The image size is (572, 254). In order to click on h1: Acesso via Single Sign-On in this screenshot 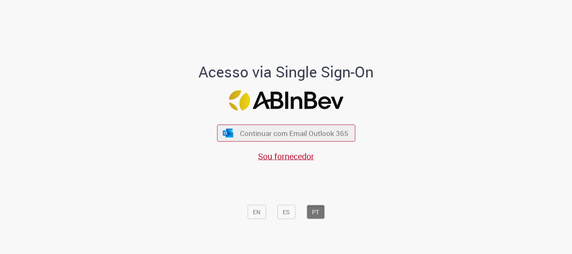, I will do `click(286, 72)`.